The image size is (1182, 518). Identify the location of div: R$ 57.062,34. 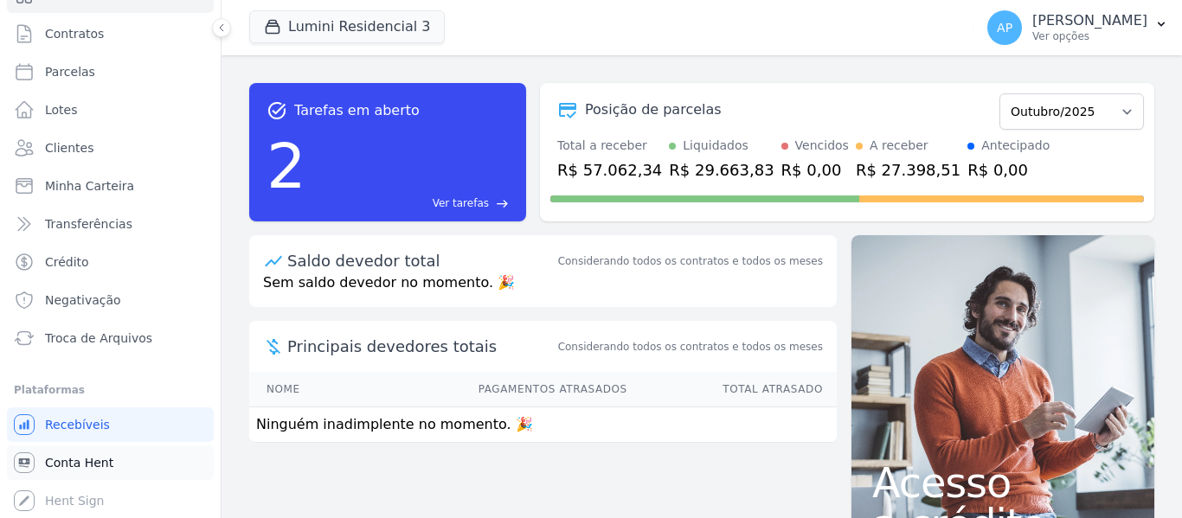
(609, 170).